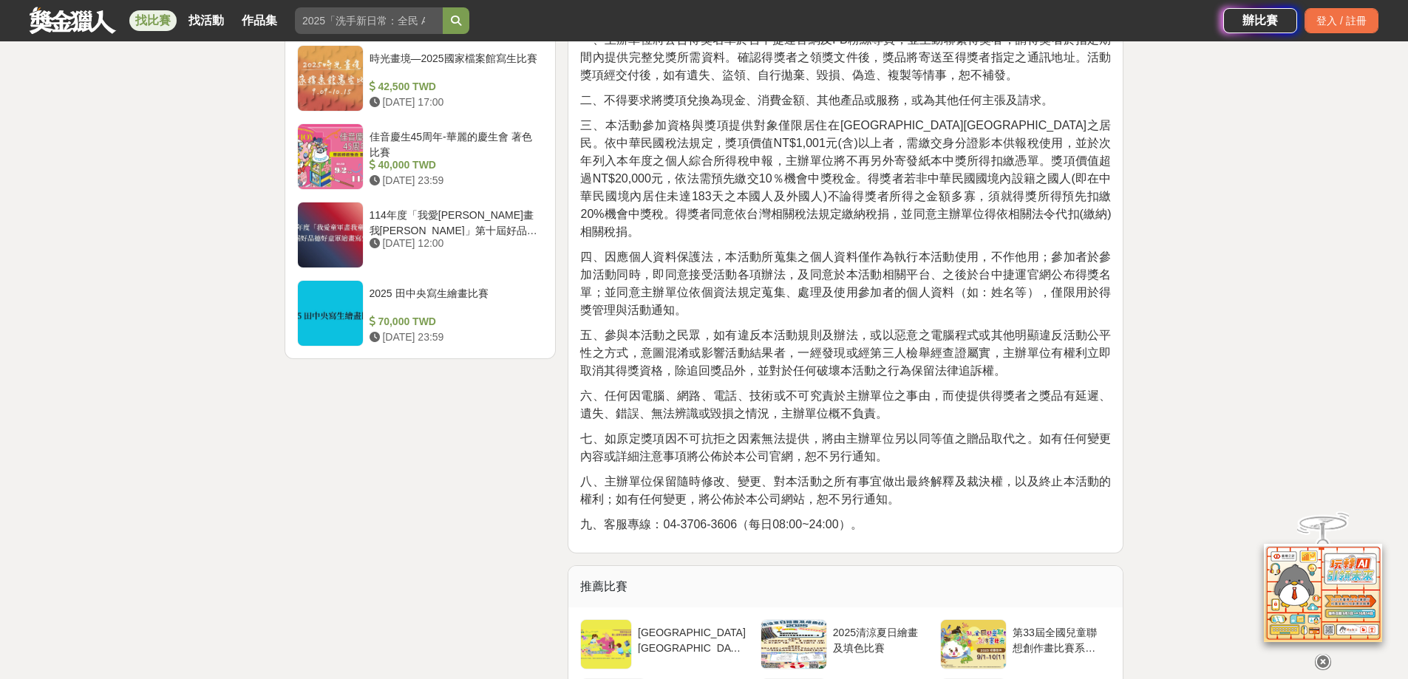  I want to click on span: 七、如原定獎項因不可抗拒之因素無法提供，將由主辦單位另以同等值之贈品取代之。如有任何變更內容或詳細注意事項將公佈於本公司官網，恕不另行通知。, so click(845, 447).